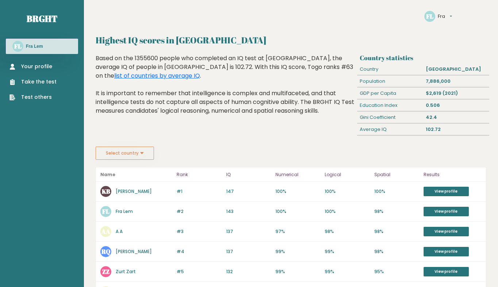 This screenshot has width=498, height=287. Describe the element at coordinates (390, 69) in the screenshot. I see `div: Country` at that location.